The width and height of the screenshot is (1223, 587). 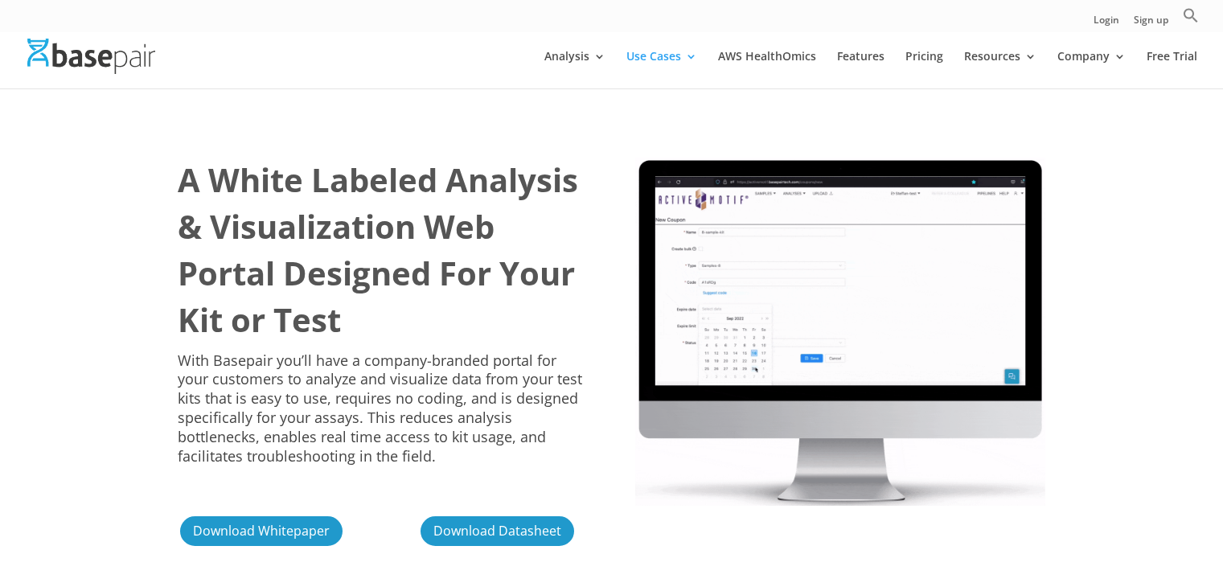 I want to click on a: Use Cases, so click(x=661, y=69).